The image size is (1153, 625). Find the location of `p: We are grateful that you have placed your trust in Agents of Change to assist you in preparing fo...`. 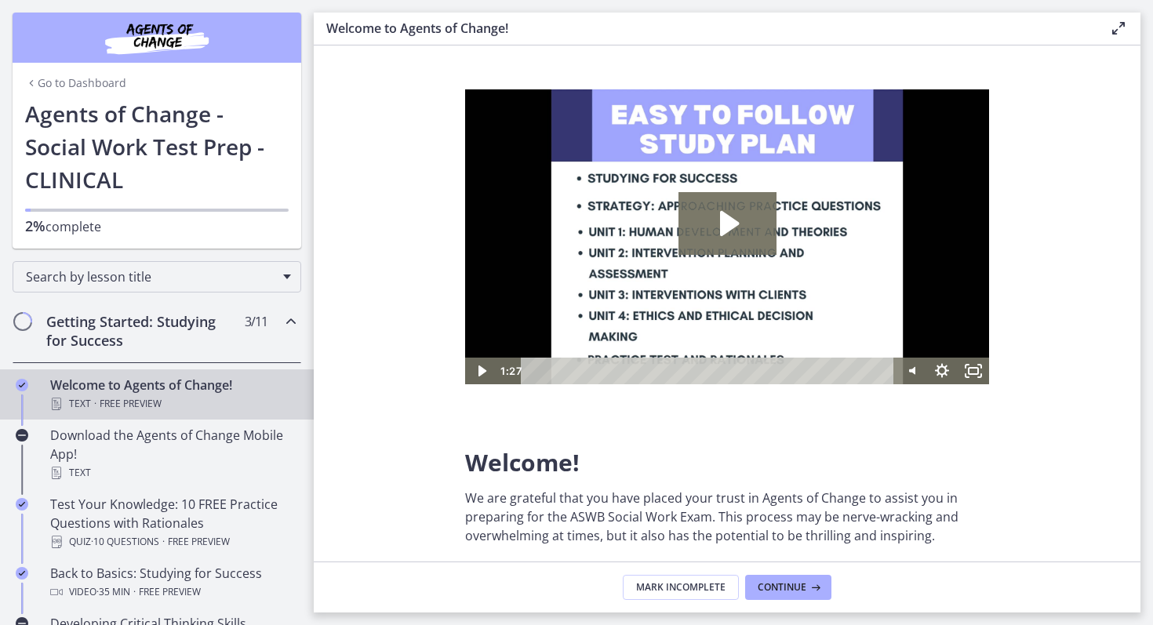

p: We are grateful that you have placed your trust in Agents of Change to assist you in preparing fo... is located at coordinates (727, 517).